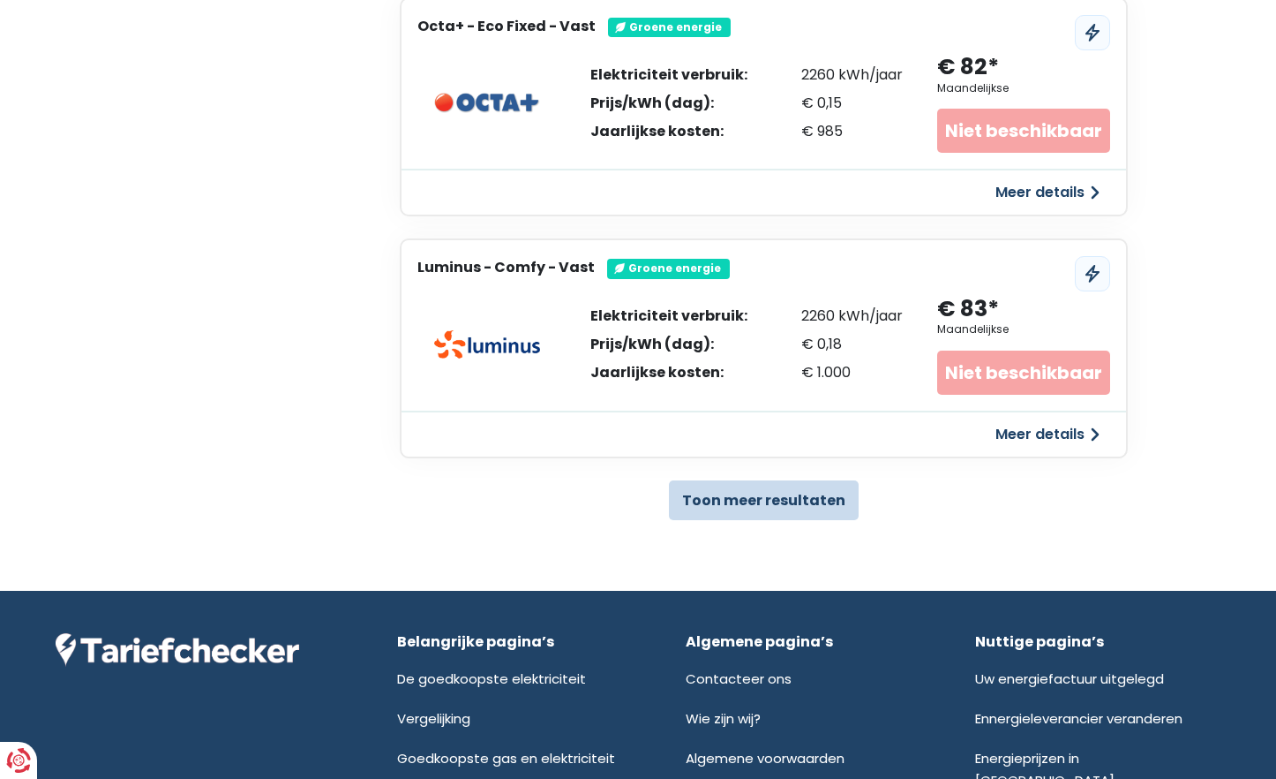  What do you see at coordinates (809, 641) in the screenshot?
I see `div: Algemene pagina’s` at bounding box center [809, 641].